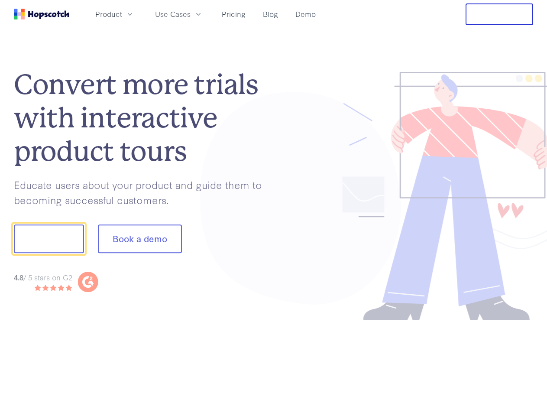 The width and height of the screenshot is (547, 416). Describe the element at coordinates (49, 239) in the screenshot. I see `button: Show me!` at that location.